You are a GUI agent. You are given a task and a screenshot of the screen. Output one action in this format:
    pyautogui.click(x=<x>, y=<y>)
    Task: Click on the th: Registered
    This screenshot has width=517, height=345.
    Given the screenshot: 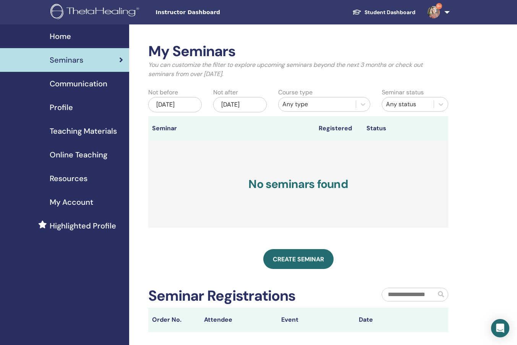 What is the action you would take?
    pyautogui.click(x=339, y=129)
    